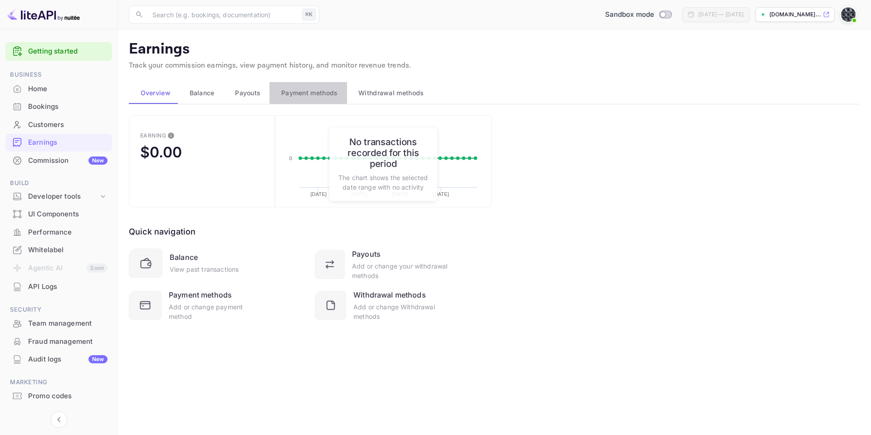 The height and width of the screenshot is (435, 871). I want to click on a: Bookings, so click(59, 106).